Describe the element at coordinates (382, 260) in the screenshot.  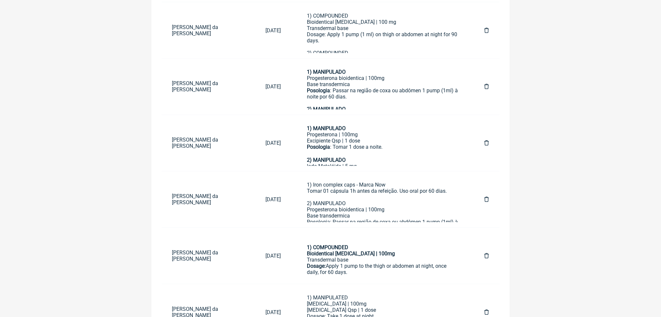
I see `div: Transdermal base Apply 1 pump to the thigh or abdomen at night, once daily, for 60 days.` at that location.